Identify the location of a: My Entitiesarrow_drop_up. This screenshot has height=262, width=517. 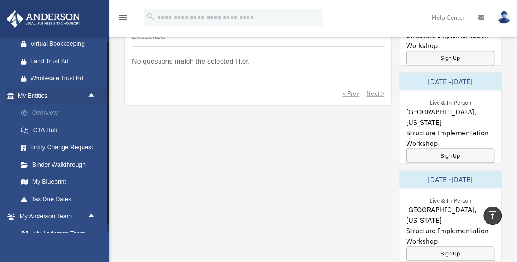
(58, 96).